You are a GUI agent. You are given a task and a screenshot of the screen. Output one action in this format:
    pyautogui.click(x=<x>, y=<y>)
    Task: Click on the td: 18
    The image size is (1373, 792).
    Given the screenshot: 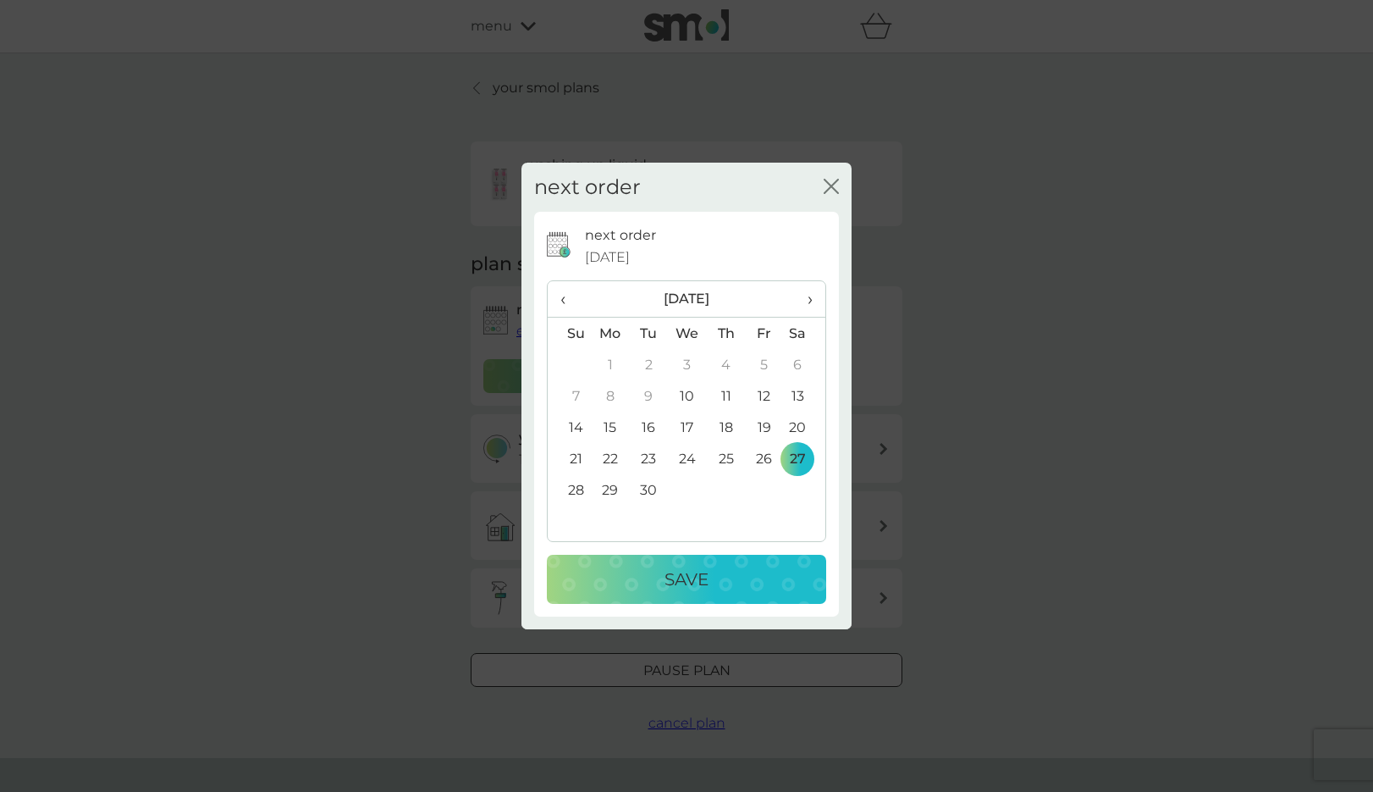 What is the action you would take?
    pyautogui.click(x=726, y=427)
    